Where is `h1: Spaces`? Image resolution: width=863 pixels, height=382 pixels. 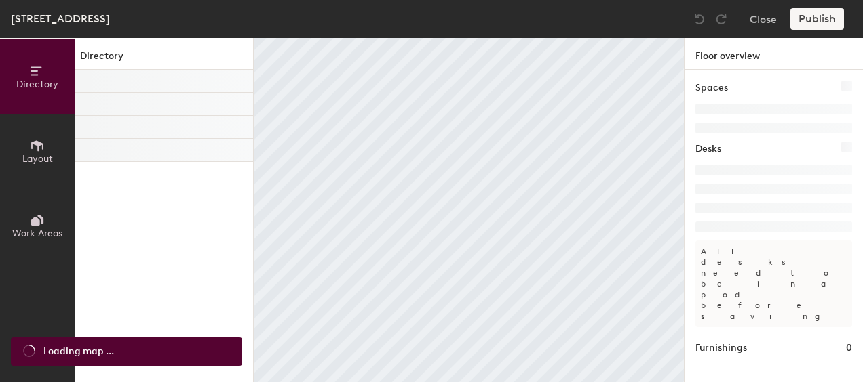 h1: Spaces is located at coordinates (711, 88).